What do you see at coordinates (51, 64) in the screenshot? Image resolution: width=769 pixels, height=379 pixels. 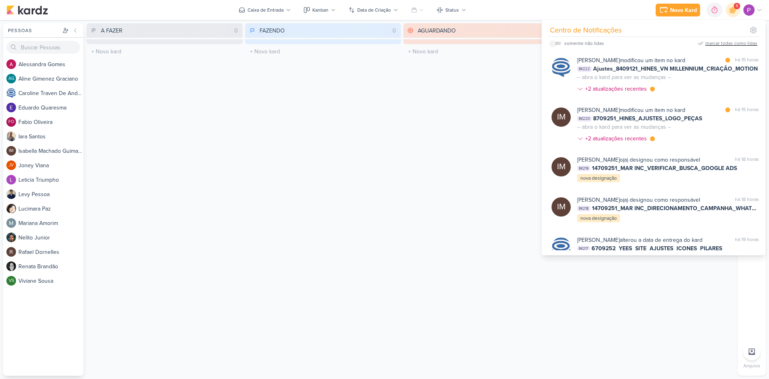 I see `div: A l e s s a n d r a G o m e s` at bounding box center [51, 64].